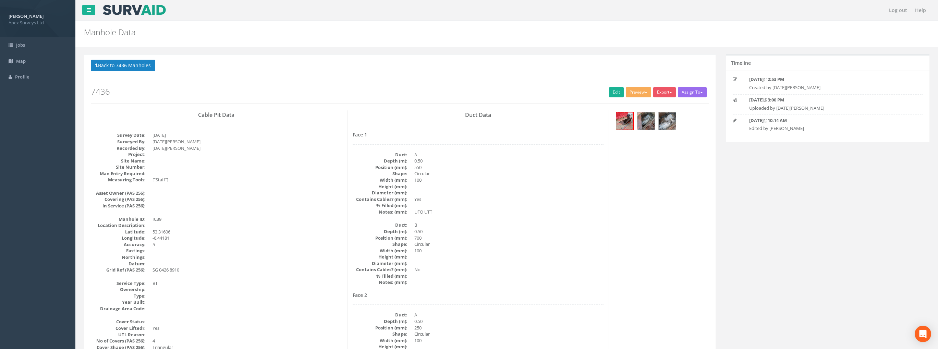 The width and height of the screenshot is (938, 349). I want to click on dt: Site Number:, so click(118, 167).